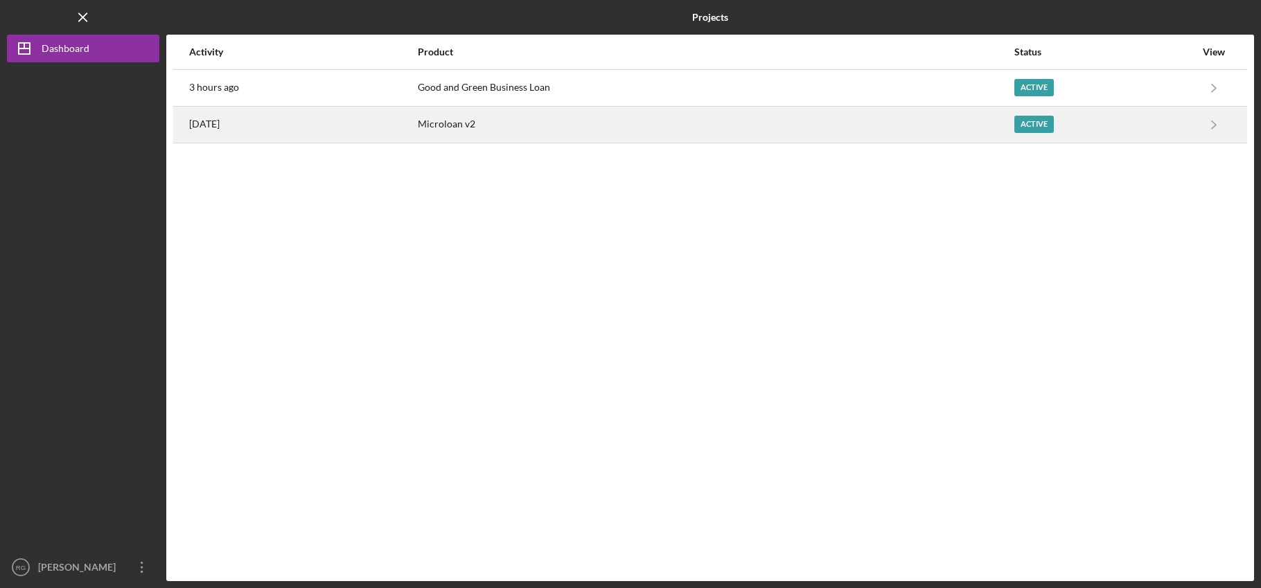 Image resolution: width=1261 pixels, height=588 pixels. I want to click on b: Projects, so click(710, 17).